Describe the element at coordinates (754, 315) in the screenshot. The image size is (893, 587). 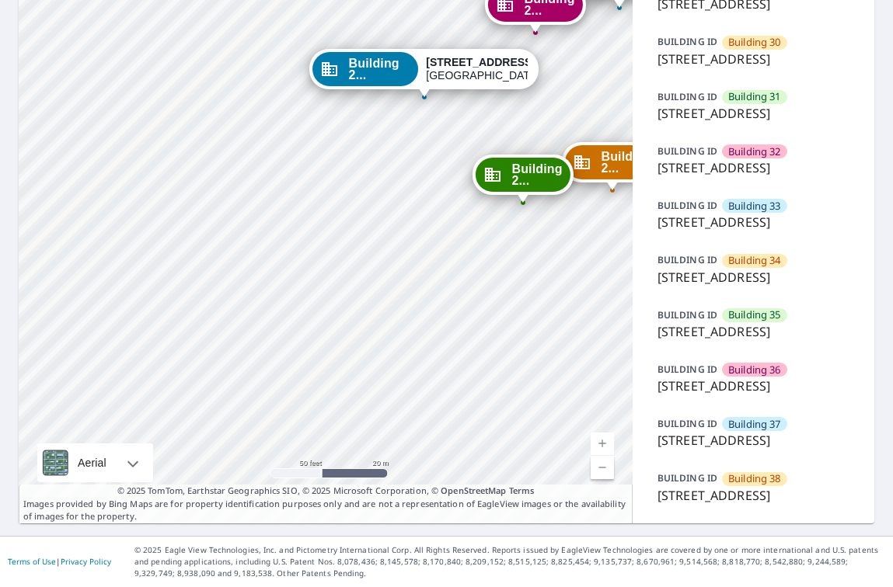
I see `span: Building 35` at that location.